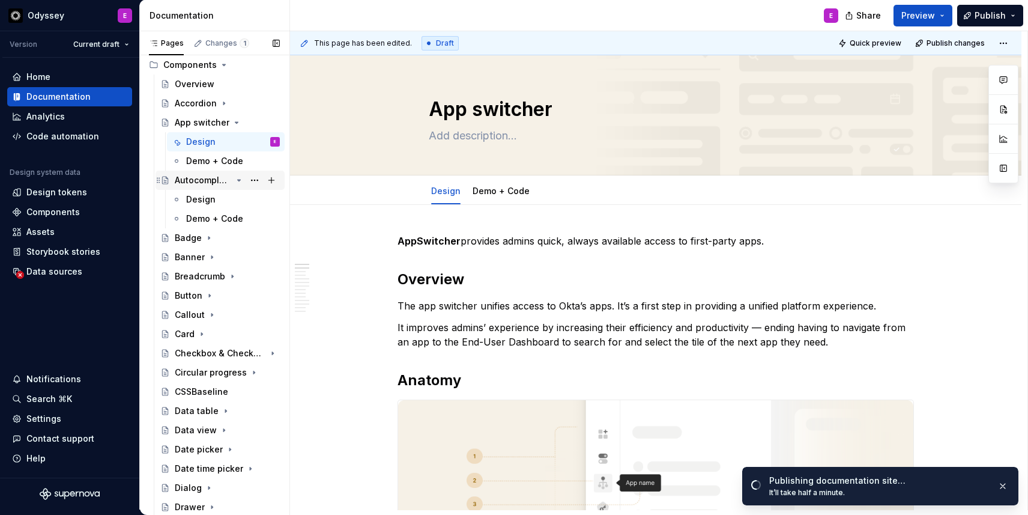 Image resolution: width=1028 pixels, height=515 pixels. Describe the element at coordinates (46, 116) in the screenshot. I see `div: Analytics` at that location.